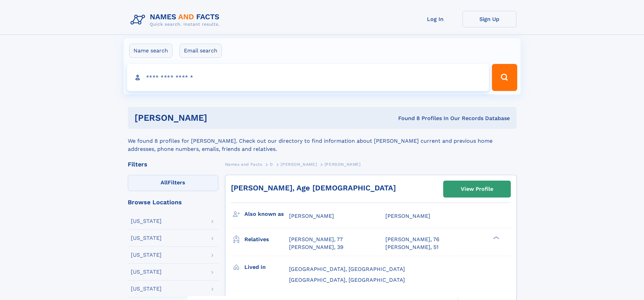 Image resolution: width=644 pixels, height=300 pixels. I want to click on a: Sign Up, so click(489, 19).